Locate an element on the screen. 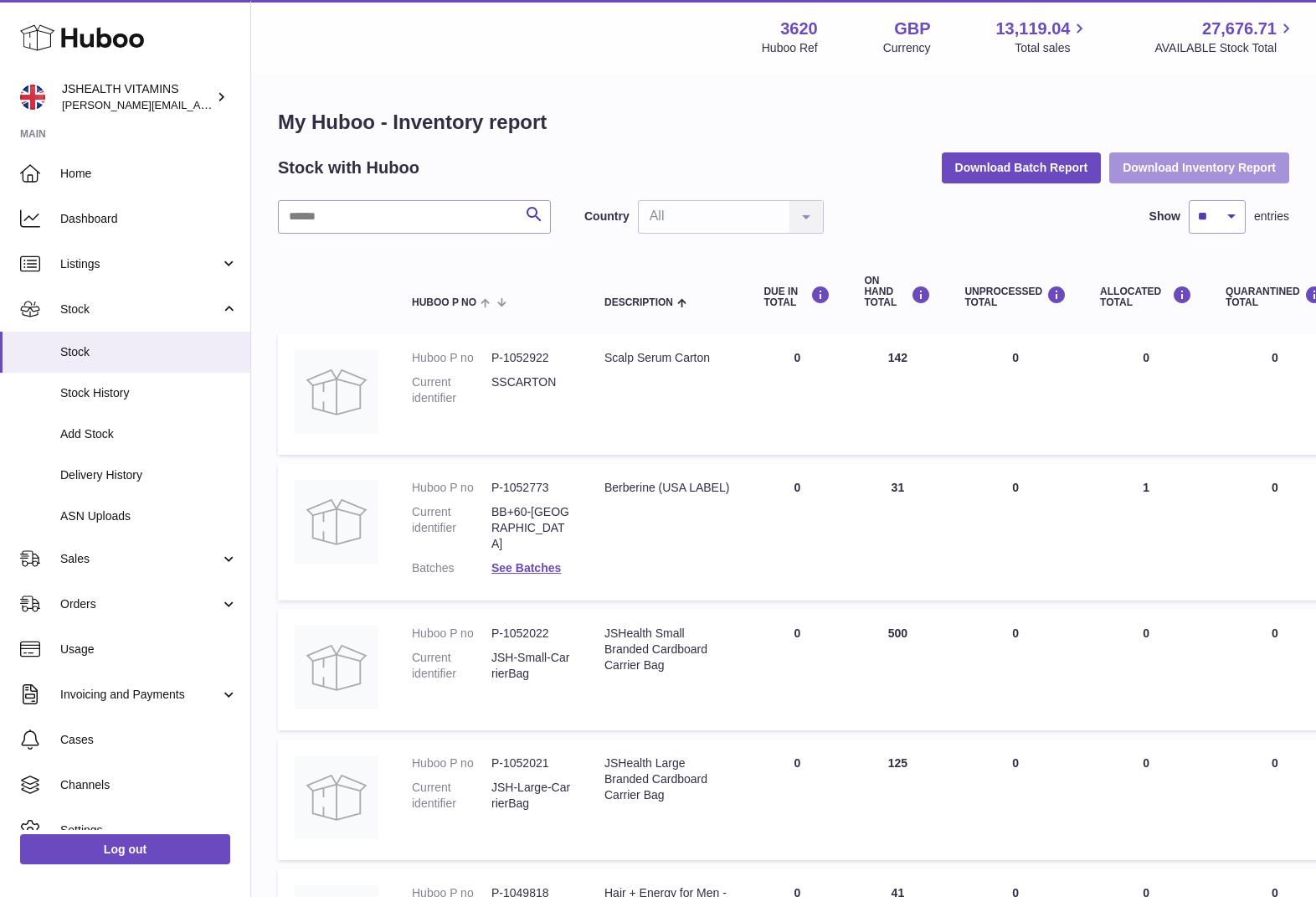  span: Invoicing and Payments is located at coordinates (140, 694).